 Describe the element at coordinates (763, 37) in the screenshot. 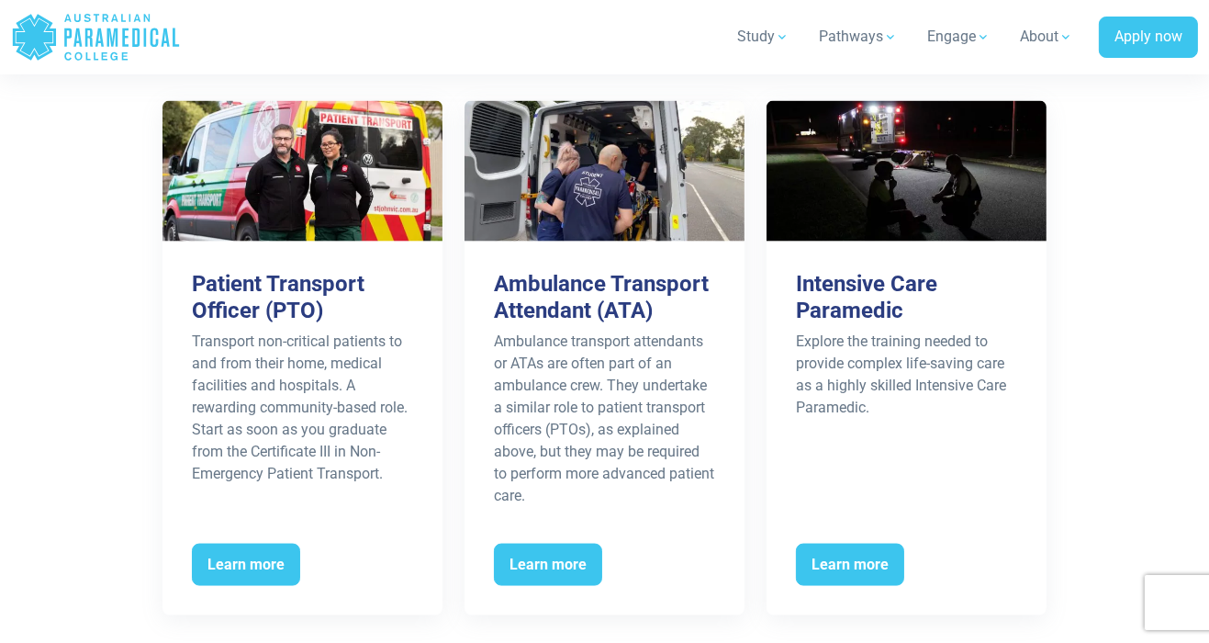

I see `a: Study` at that location.